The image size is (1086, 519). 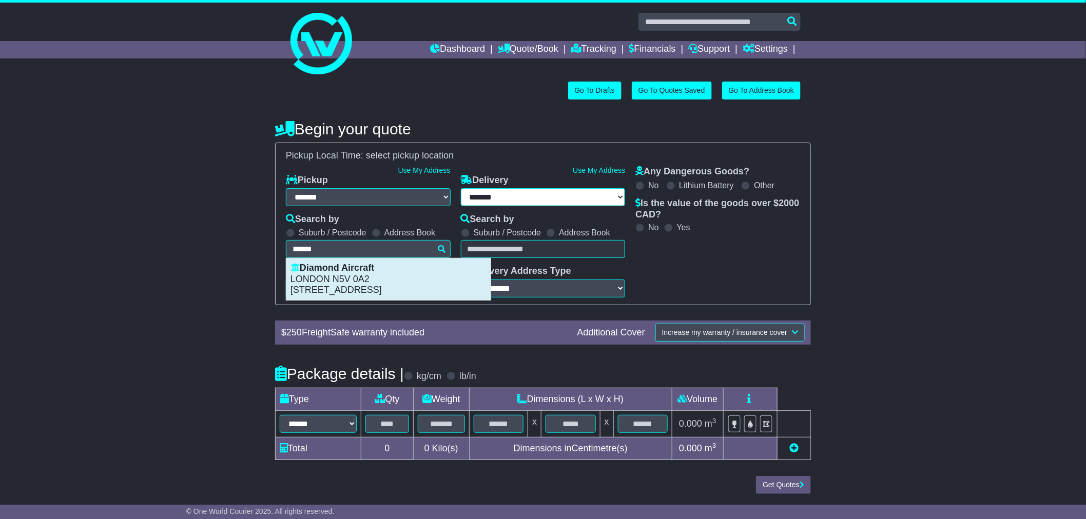 I want to click on td: Kilo(s), so click(x=441, y=449).